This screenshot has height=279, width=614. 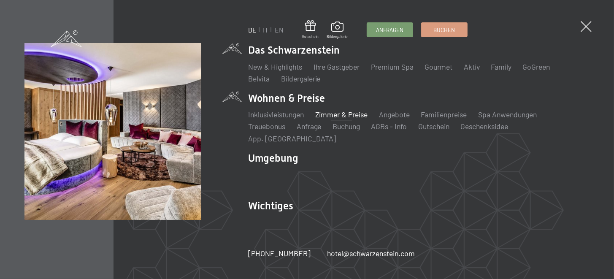 What do you see at coordinates (445, 30) in the screenshot?
I see `a: Buchen` at bounding box center [445, 30].